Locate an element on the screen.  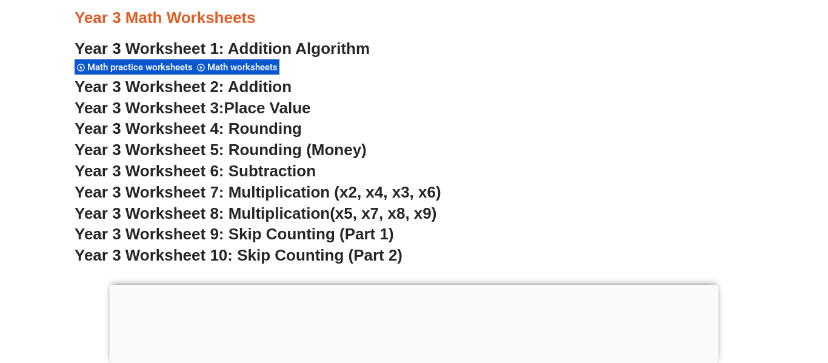
a: Year 3 Worksheet 3:Place Value is located at coordinates (193, 108).